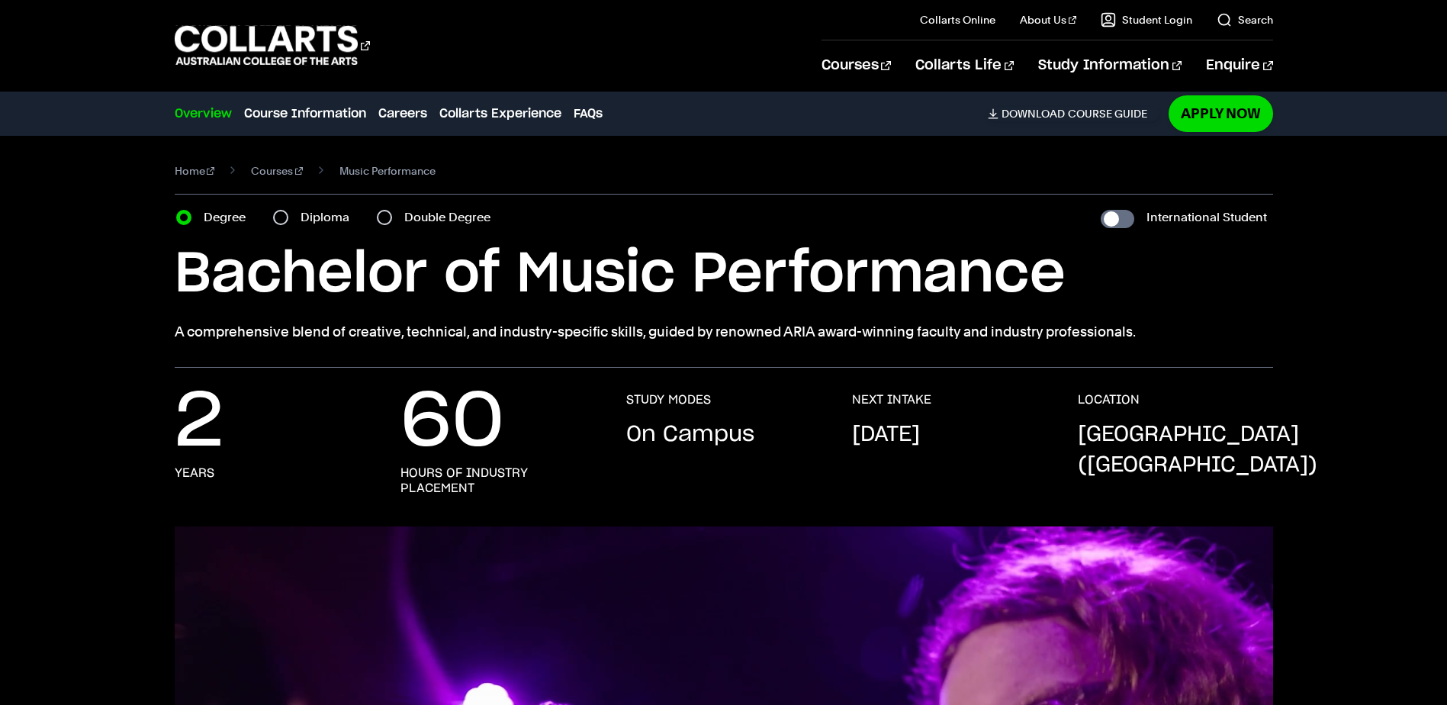  Describe the element at coordinates (403, 114) in the screenshot. I see `a: Careers` at that location.